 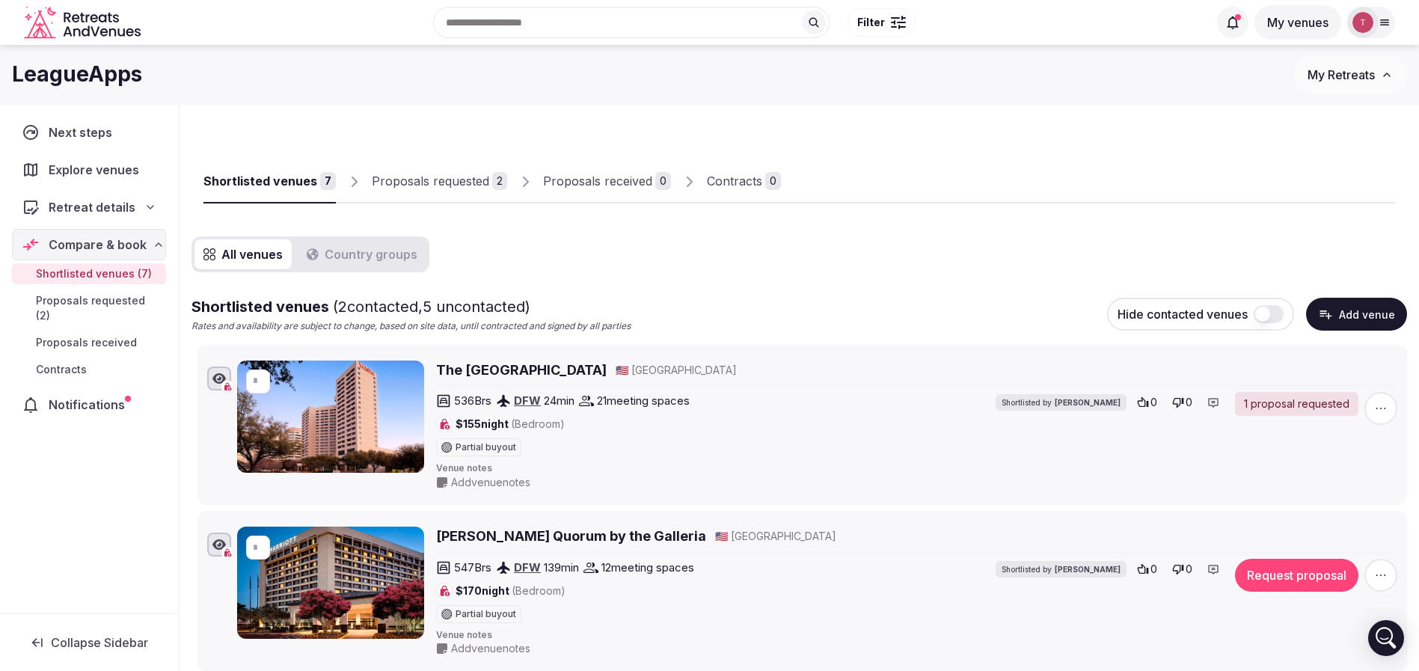 What do you see at coordinates (1386, 638) in the screenshot?
I see `div: Open Intercom Messenger` at bounding box center [1386, 638].